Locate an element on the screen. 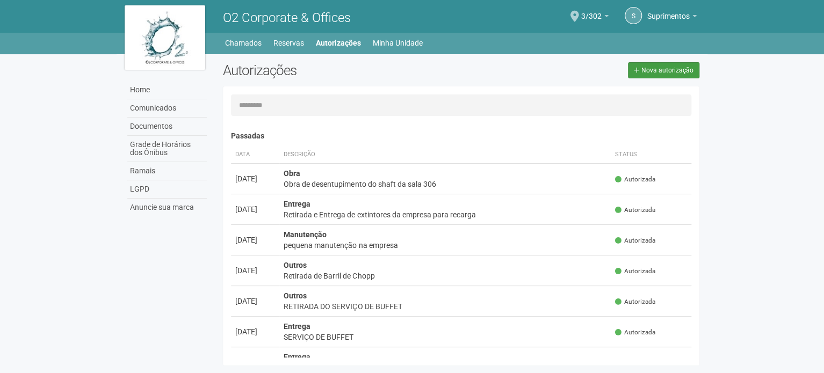 This screenshot has height=373, width=824. a: Grade de Horários dos Ônibus is located at coordinates (167, 149).